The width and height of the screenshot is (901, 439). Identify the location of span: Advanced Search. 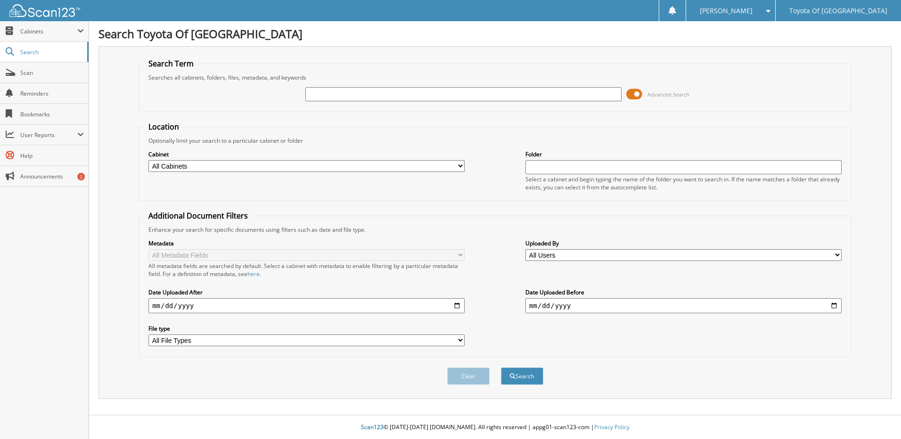
(668, 94).